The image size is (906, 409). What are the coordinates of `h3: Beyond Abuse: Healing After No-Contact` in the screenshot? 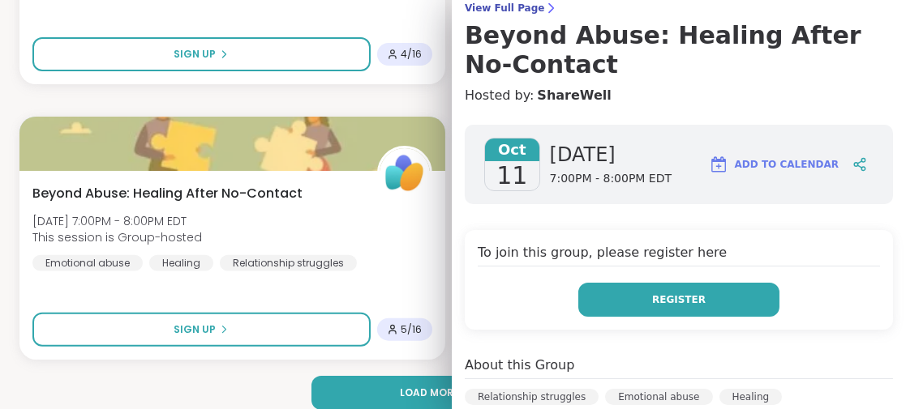 It's located at (679, 50).